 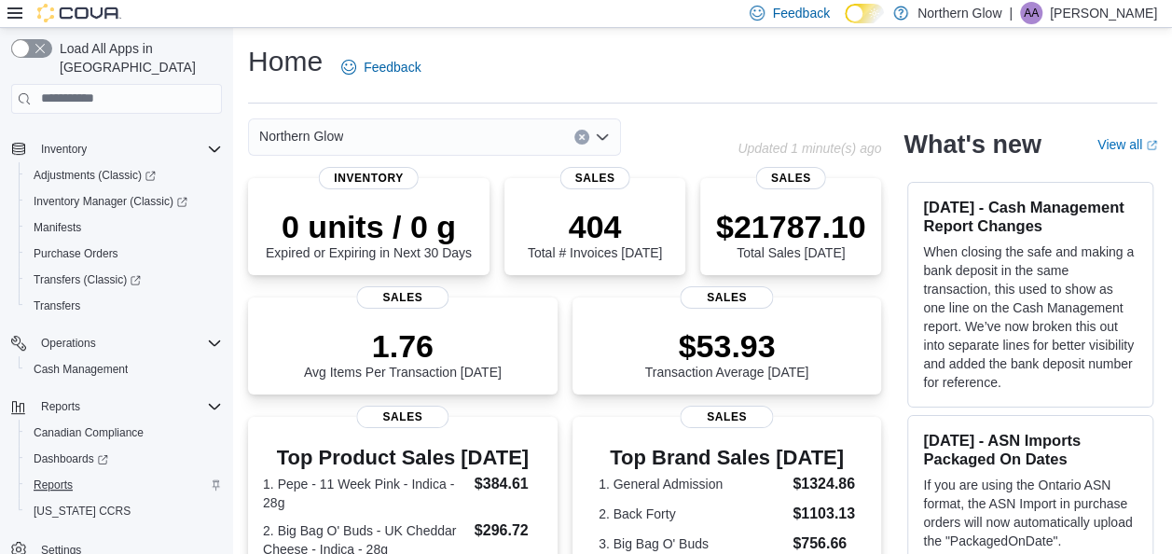 What do you see at coordinates (692, 543) in the screenshot?
I see `dt: 3. Big Bag O' Buds` at bounding box center [692, 543].